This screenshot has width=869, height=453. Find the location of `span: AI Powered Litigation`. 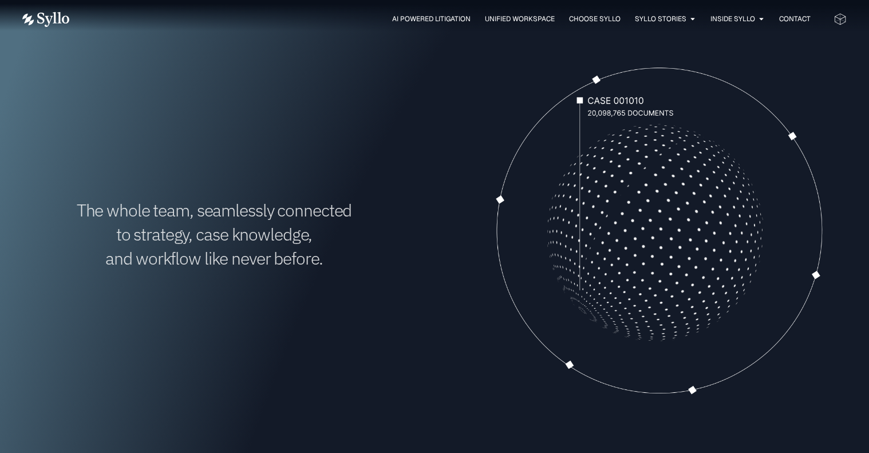

span: AI Powered Litigation is located at coordinates (431, 19).